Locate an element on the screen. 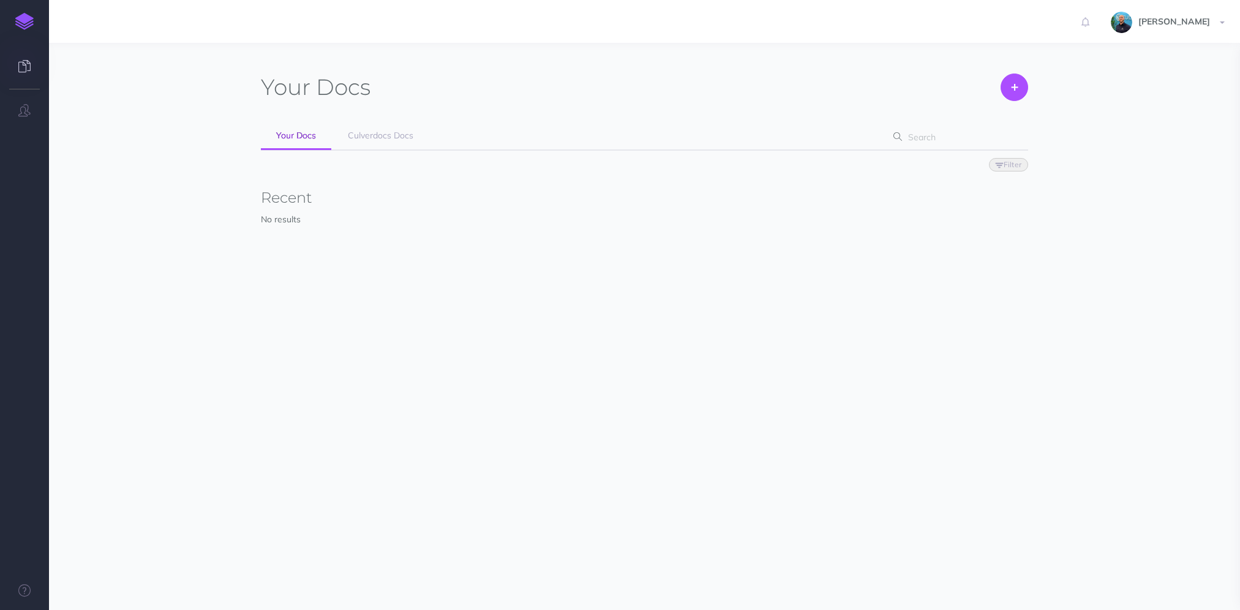 The image size is (1240, 610). h1: Docs is located at coordinates (315, 87).